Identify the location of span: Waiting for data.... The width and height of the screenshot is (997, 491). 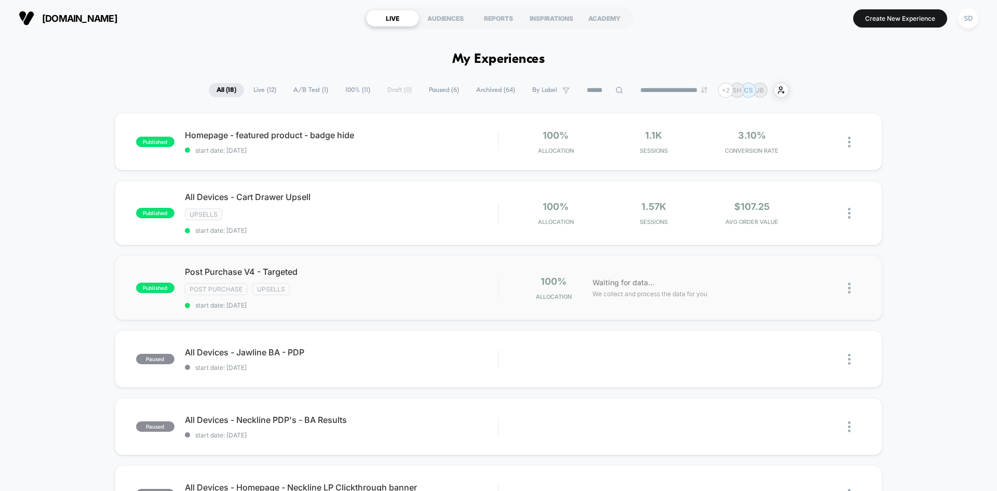
(623, 283).